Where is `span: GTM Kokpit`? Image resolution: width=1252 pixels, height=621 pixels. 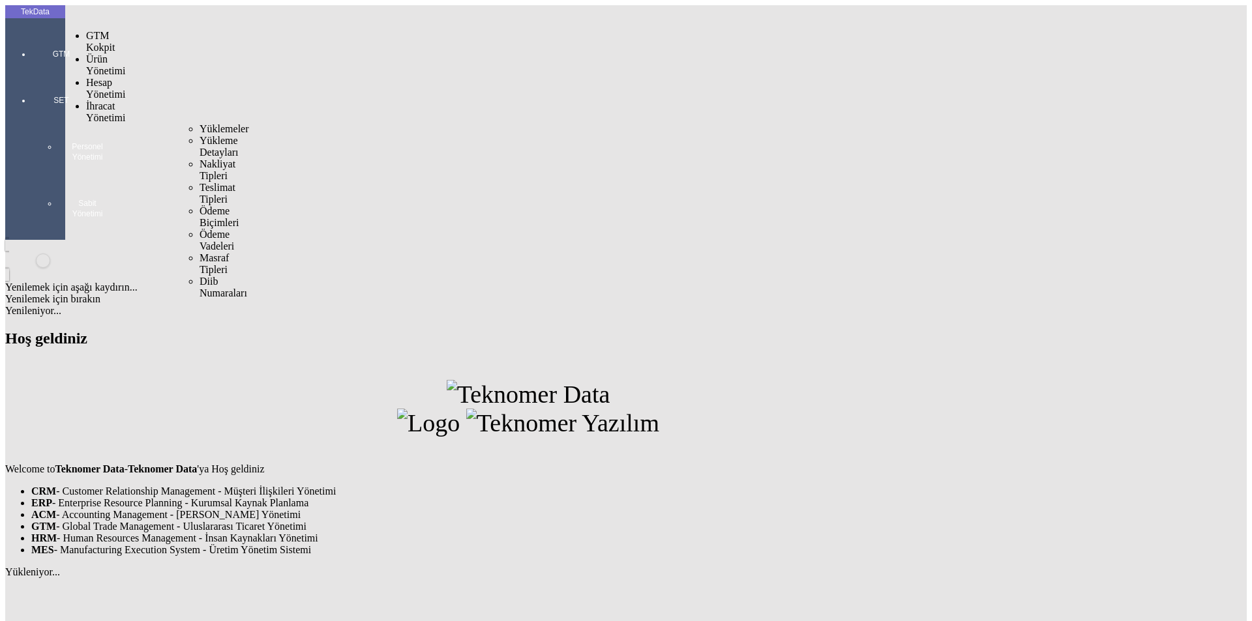
span: GTM Kokpit is located at coordinates (100, 41).